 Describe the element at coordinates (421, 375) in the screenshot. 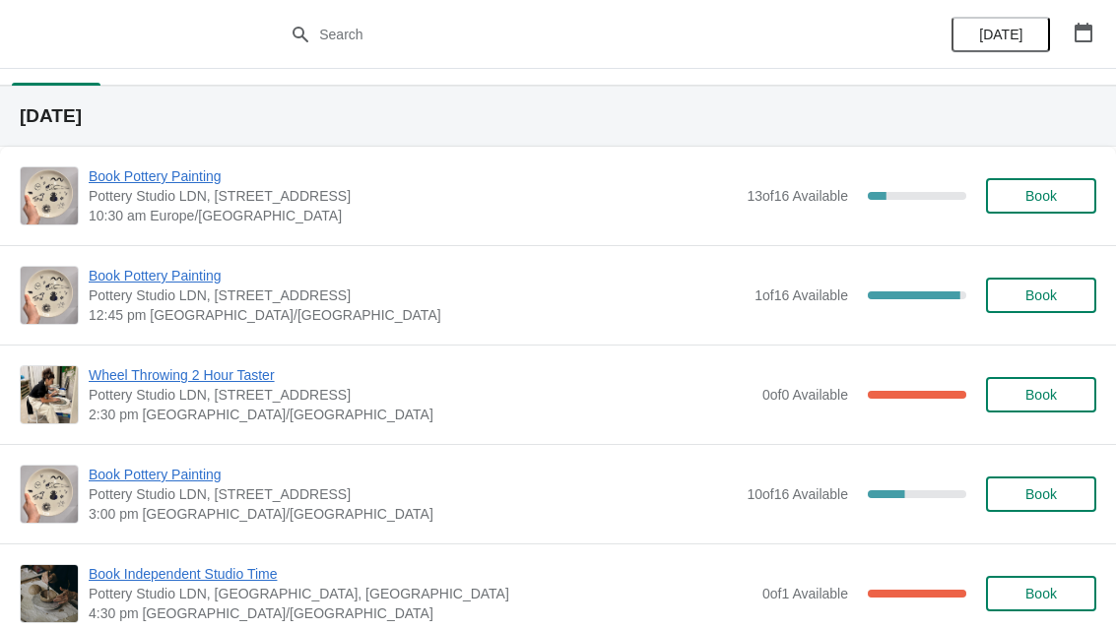

I see `span: Wheel Throwing 2 Hour Taster` at that location.